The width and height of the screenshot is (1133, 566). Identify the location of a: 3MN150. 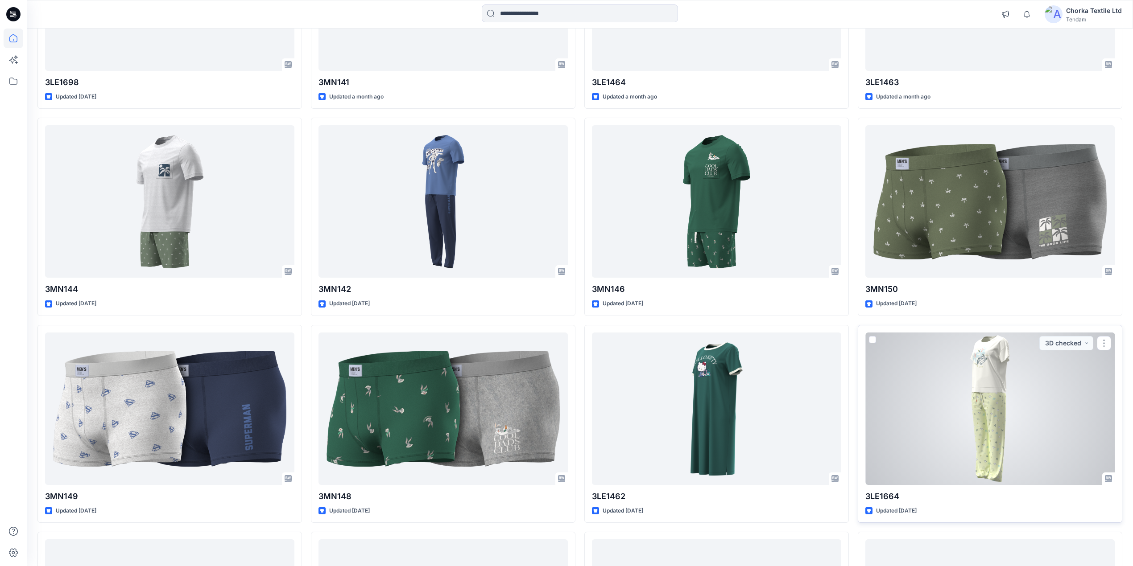
(990, 202).